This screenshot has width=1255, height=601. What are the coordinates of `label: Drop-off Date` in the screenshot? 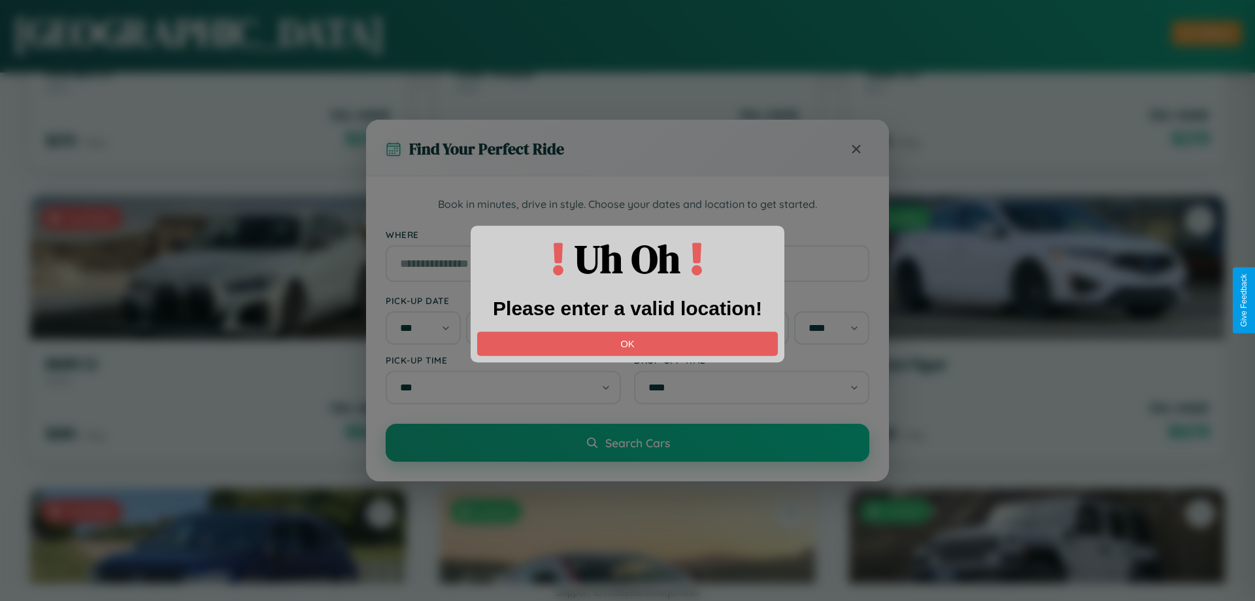 It's located at (752, 300).